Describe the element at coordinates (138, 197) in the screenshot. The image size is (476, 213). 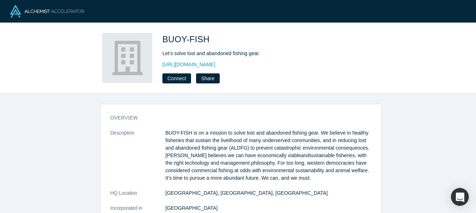
I see `dt: HQ Location` at that location.